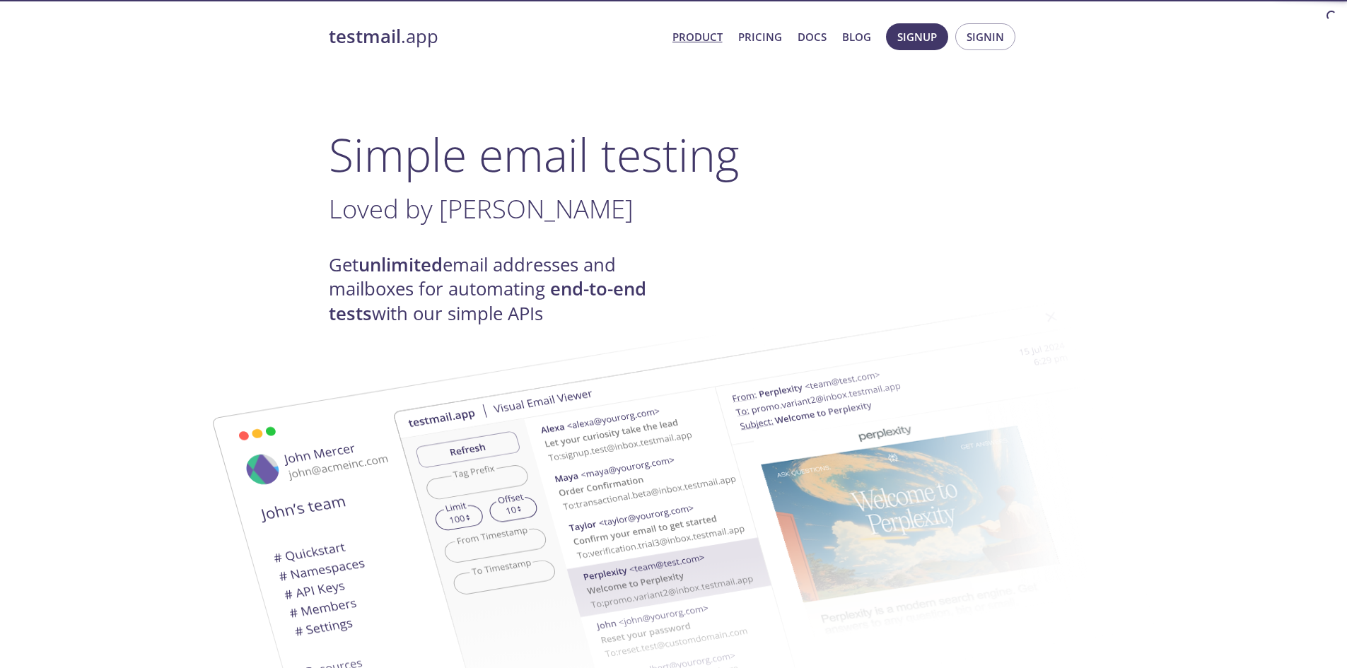  I want to click on a: Docs, so click(811, 37).